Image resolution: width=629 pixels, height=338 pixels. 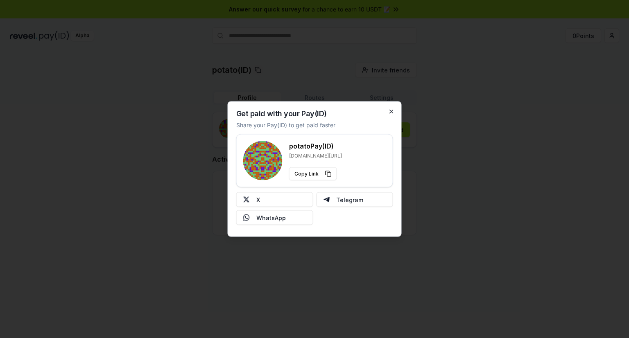 What do you see at coordinates (275, 200) in the screenshot?
I see `button: X` at bounding box center [275, 200].